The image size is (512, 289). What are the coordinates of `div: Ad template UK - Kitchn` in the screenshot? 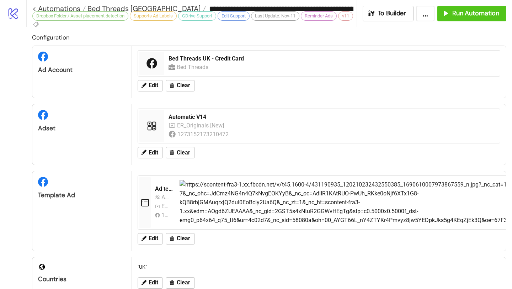 It's located at (164, 189).